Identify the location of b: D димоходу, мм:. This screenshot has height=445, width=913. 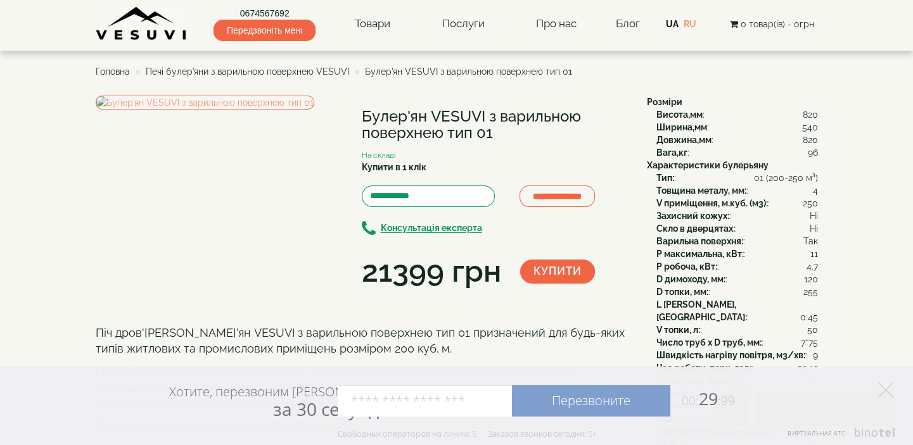
(691, 279).